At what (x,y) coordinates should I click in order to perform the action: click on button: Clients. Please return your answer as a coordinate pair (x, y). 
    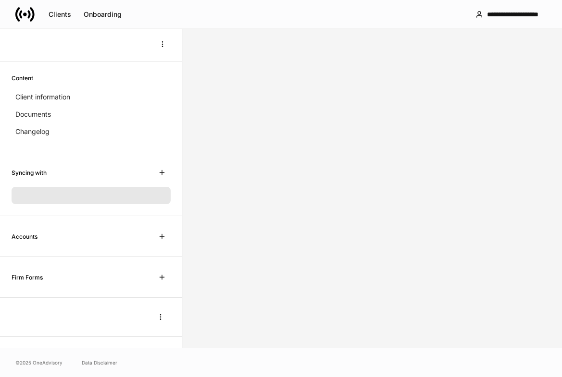
    Looking at the image, I should click on (60, 14).